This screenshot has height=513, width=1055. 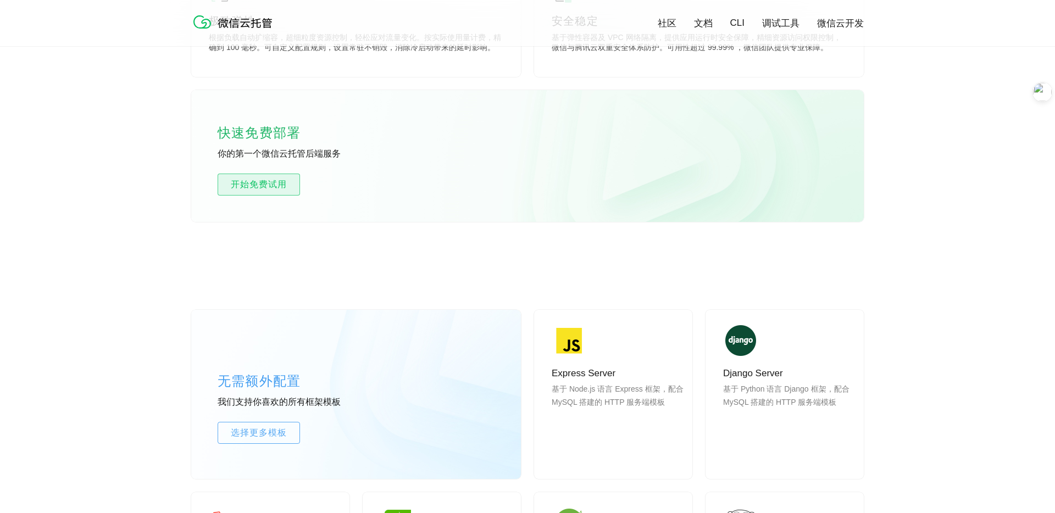 What do you see at coordinates (789, 409) in the screenshot?
I see `p: 基于 Python 语言 Django 框架，配合 MySQL 搭建的 HTTP 服务端模板` at bounding box center [789, 409].